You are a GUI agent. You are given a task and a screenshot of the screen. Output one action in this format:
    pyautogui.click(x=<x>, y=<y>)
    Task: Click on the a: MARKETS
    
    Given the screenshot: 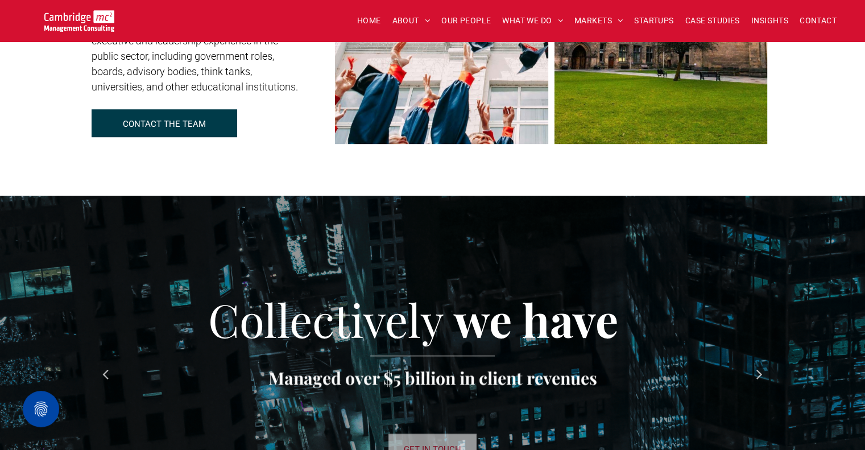 What is the action you would take?
    pyautogui.click(x=598, y=20)
    